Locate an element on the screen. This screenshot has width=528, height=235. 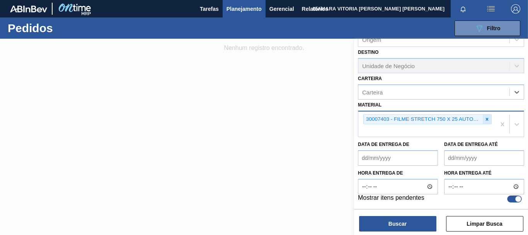
img: TNhmsLtSVTkK8tSr43FrP2fwEKptu5GPRR3wAAAABJRU5ErkJggg== is located at coordinates (29, 9).